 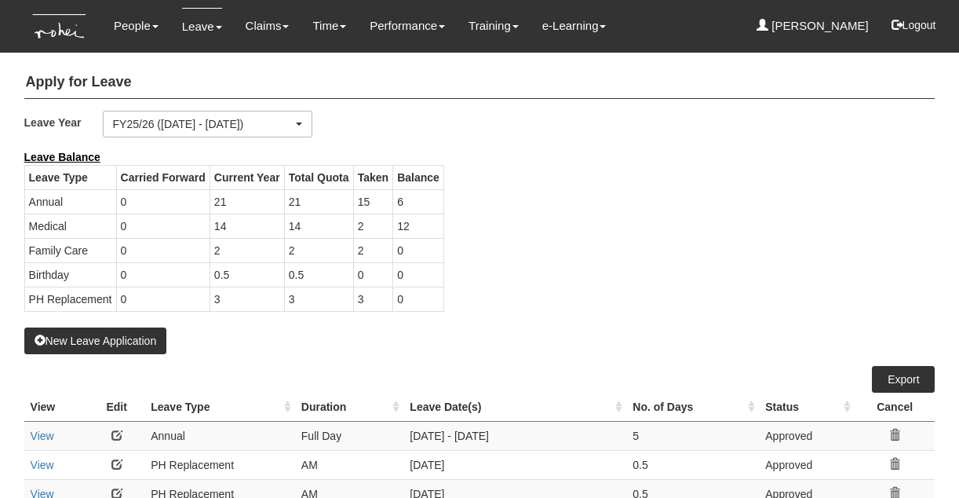 What do you see at coordinates (692, 407) in the screenshot?
I see `th: No. of Days : activate to sort column ascending` at bounding box center [692, 407].